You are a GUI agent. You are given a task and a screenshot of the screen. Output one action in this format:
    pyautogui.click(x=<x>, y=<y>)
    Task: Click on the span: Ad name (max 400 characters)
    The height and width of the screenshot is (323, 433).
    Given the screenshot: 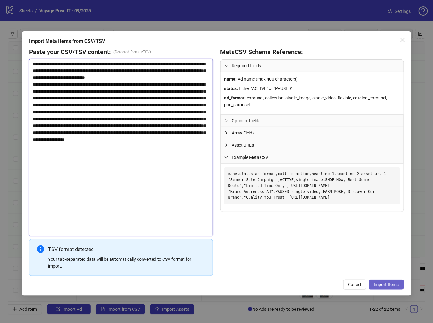 What is the action you would take?
    pyautogui.click(x=268, y=79)
    